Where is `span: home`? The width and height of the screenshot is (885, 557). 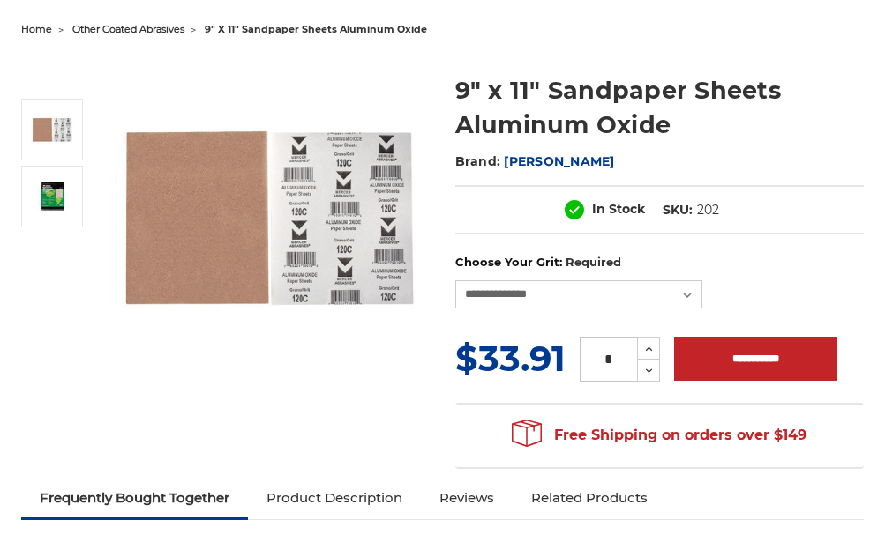 span: home is located at coordinates (36, 29).